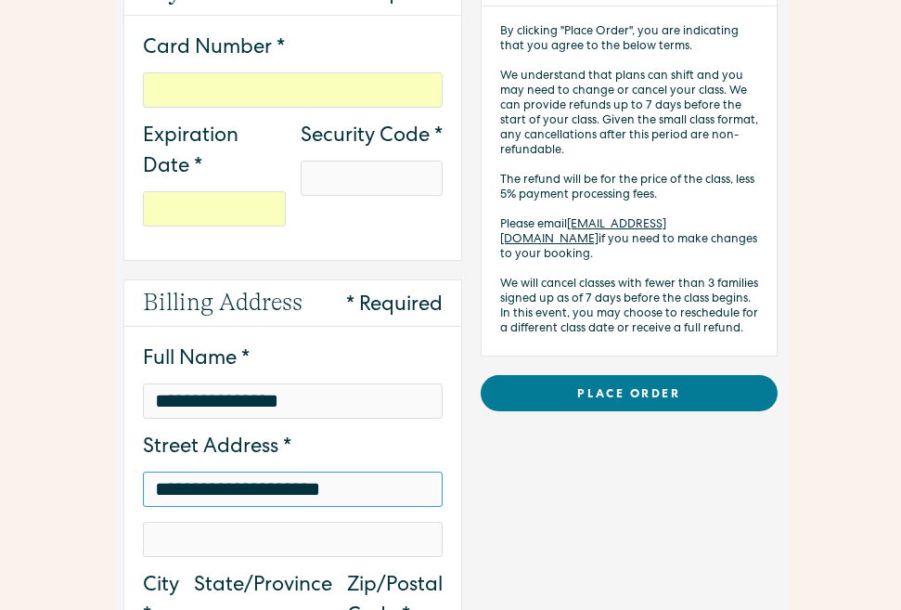 Image resolution: width=901 pixels, height=610 pixels. What do you see at coordinates (292, 539) in the screenshot?
I see `input: Billing address optional` at bounding box center [292, 539].